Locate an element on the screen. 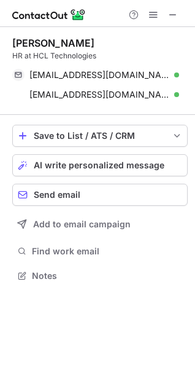 The width and height of the screenshot is (195, 392). span: Send email is located at coordinates (57, 195).